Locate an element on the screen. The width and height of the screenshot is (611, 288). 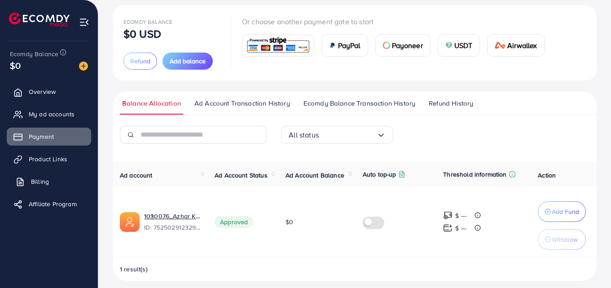
p: $0 USD is located at coordinates (142, 34).